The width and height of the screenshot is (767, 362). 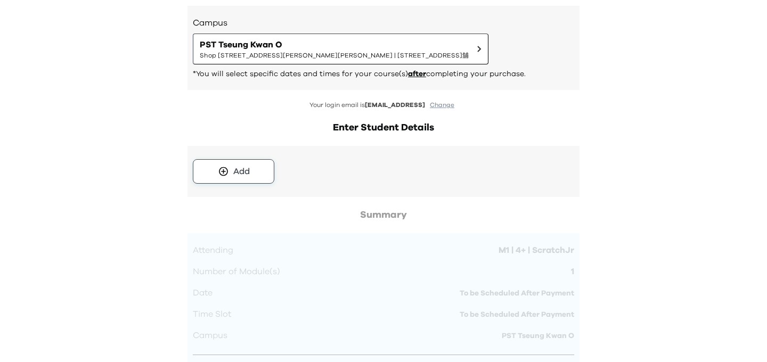 I want to click on p: Your login email is, so click(x=384, y=105).